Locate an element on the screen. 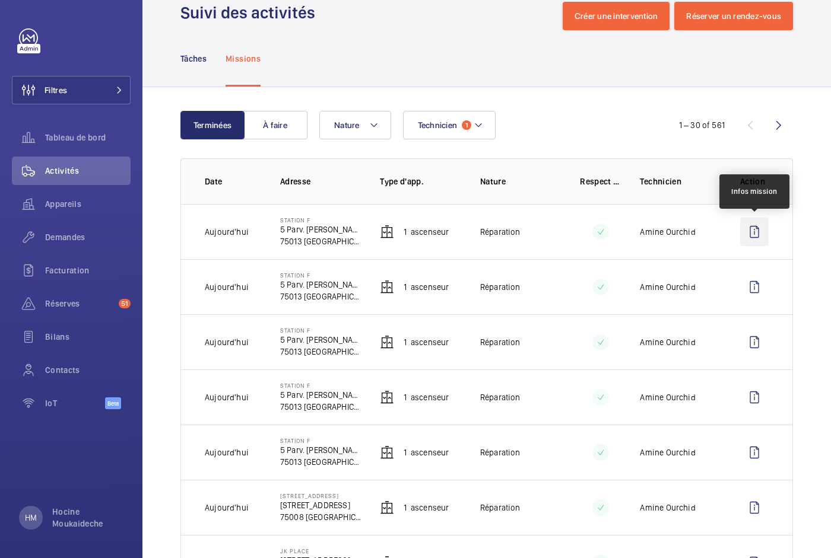 This screenshot has width=831, height=558. p: Hocine Moukaideche is located at coordinates (88, 518).